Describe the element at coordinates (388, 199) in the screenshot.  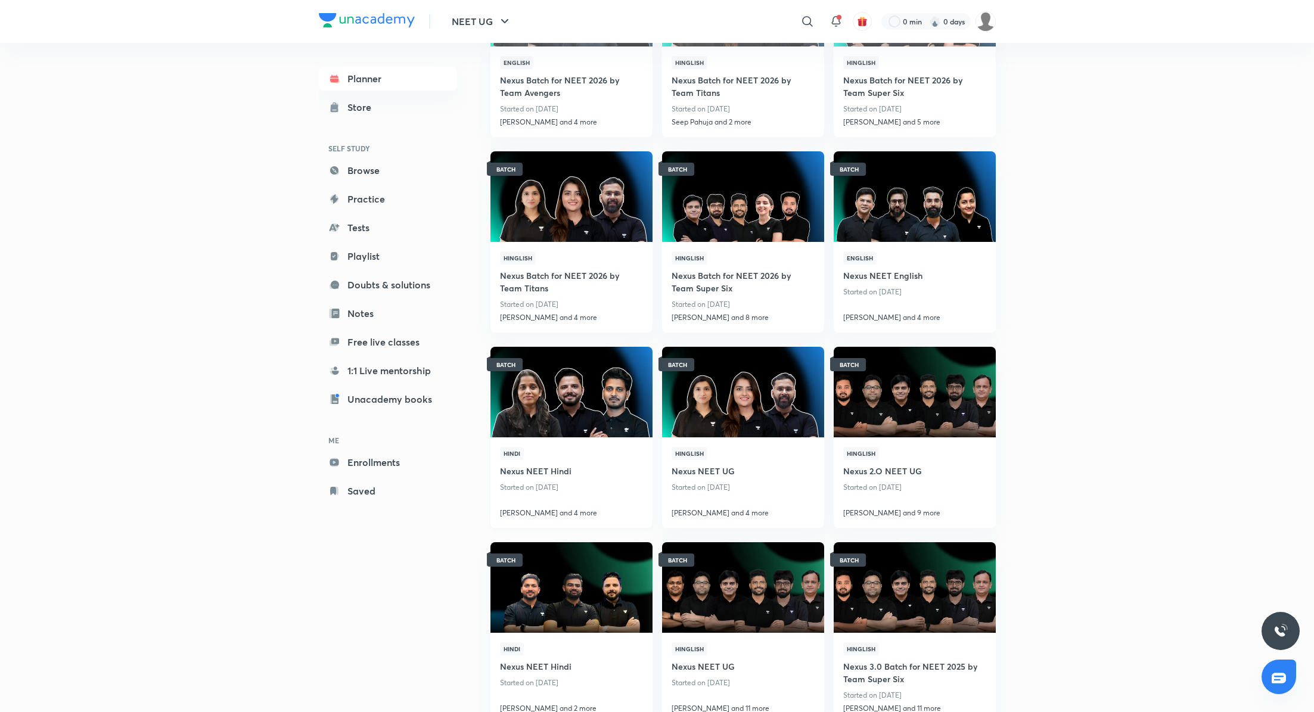
I see `a: Practice` at that location.